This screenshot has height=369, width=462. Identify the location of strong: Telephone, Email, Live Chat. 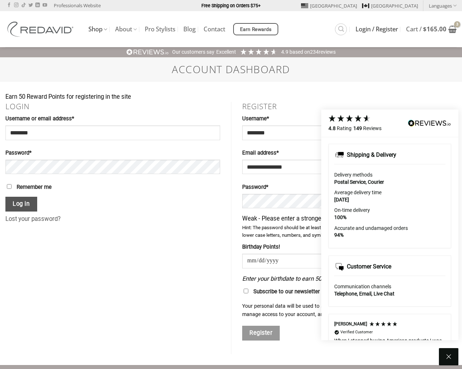
(364, 294).